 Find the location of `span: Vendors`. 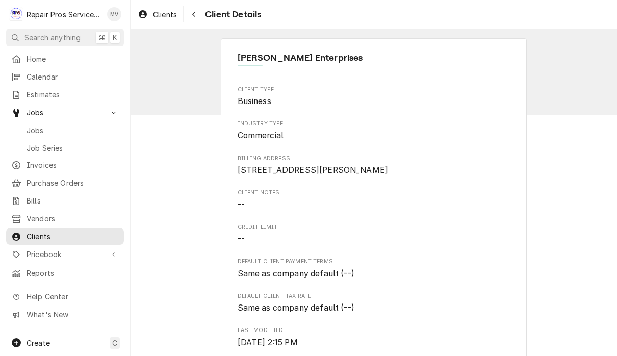

span: Vendors is located at coordinates (72, 218).